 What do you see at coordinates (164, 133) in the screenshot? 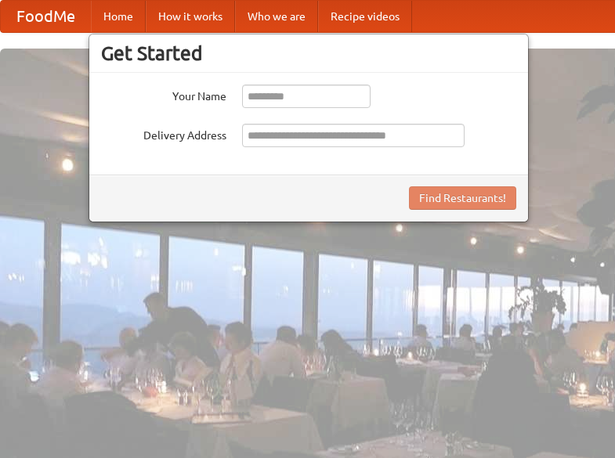
I see `label: Delivery Address` at bounding box center [164, 133].